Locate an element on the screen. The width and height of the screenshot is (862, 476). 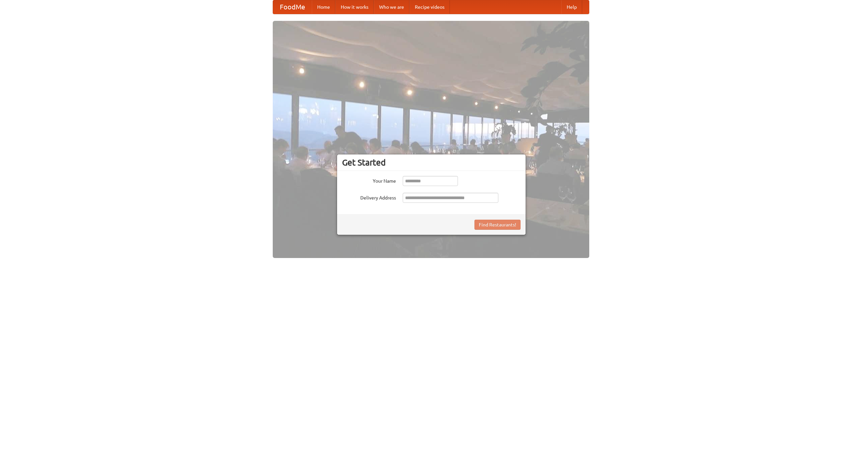
label: Your Name is located at coordinates (369, 180).